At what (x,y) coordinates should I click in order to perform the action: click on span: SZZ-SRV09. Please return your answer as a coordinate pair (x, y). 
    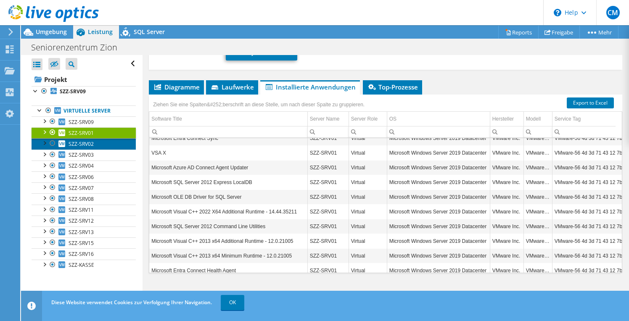
    Looking at the image, I should click on (81, 122).